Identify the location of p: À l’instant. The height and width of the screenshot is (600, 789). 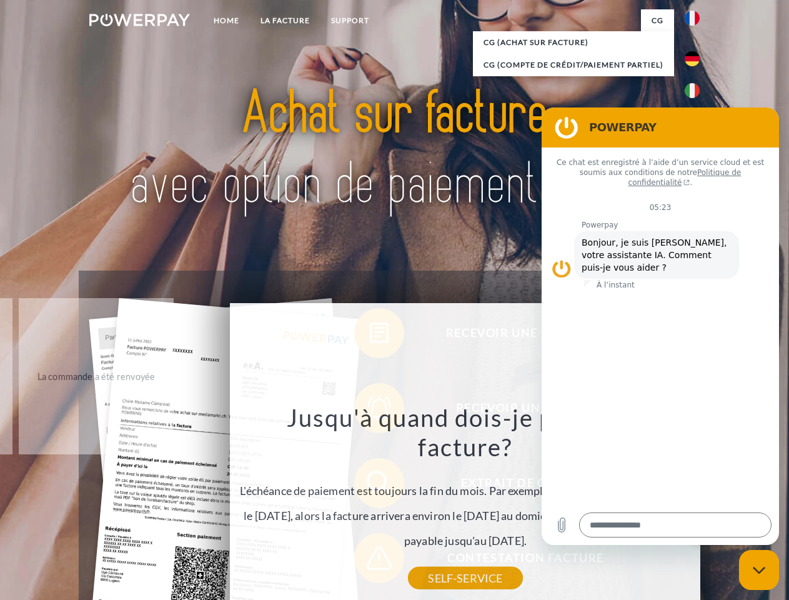
(74, 177).